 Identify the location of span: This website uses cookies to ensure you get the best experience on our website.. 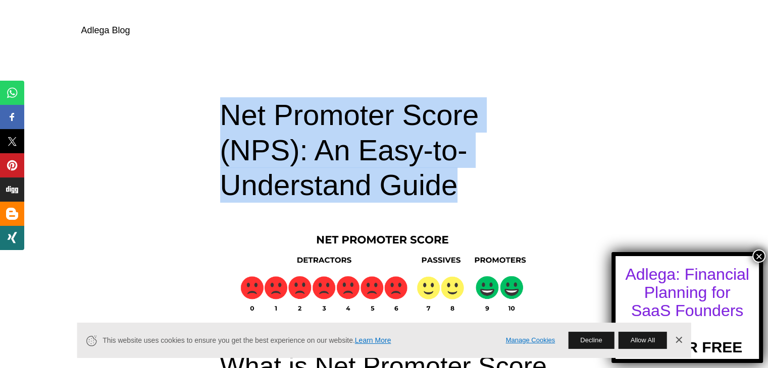
(297, 341).